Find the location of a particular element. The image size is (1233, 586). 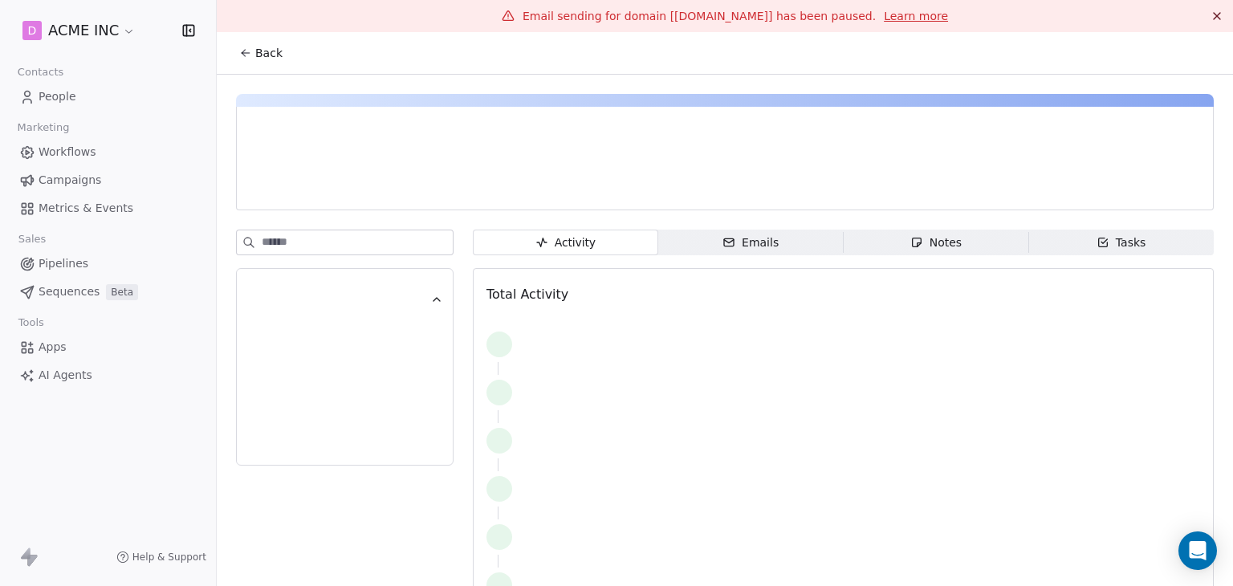

span: Contacts is located at coordinates (40, 72).